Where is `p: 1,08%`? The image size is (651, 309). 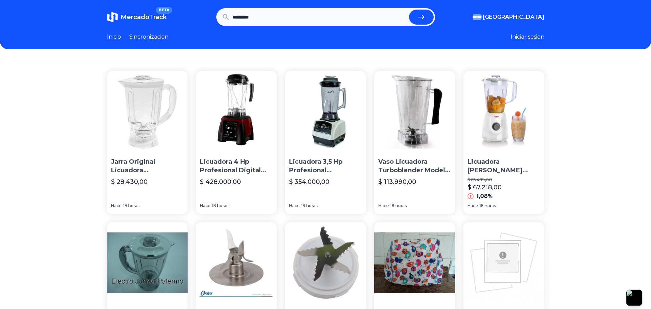
p: 1,08% is located at coordinates (484, 196).